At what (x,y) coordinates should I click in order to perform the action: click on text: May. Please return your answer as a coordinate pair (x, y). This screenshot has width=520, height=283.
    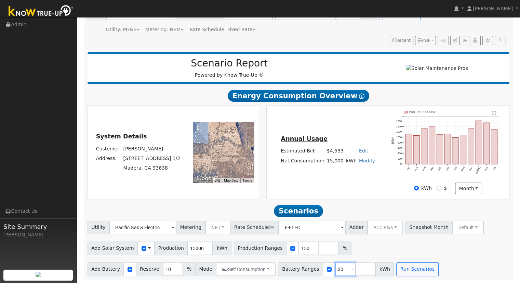
    Looking at the image, I should click on (463, 168).